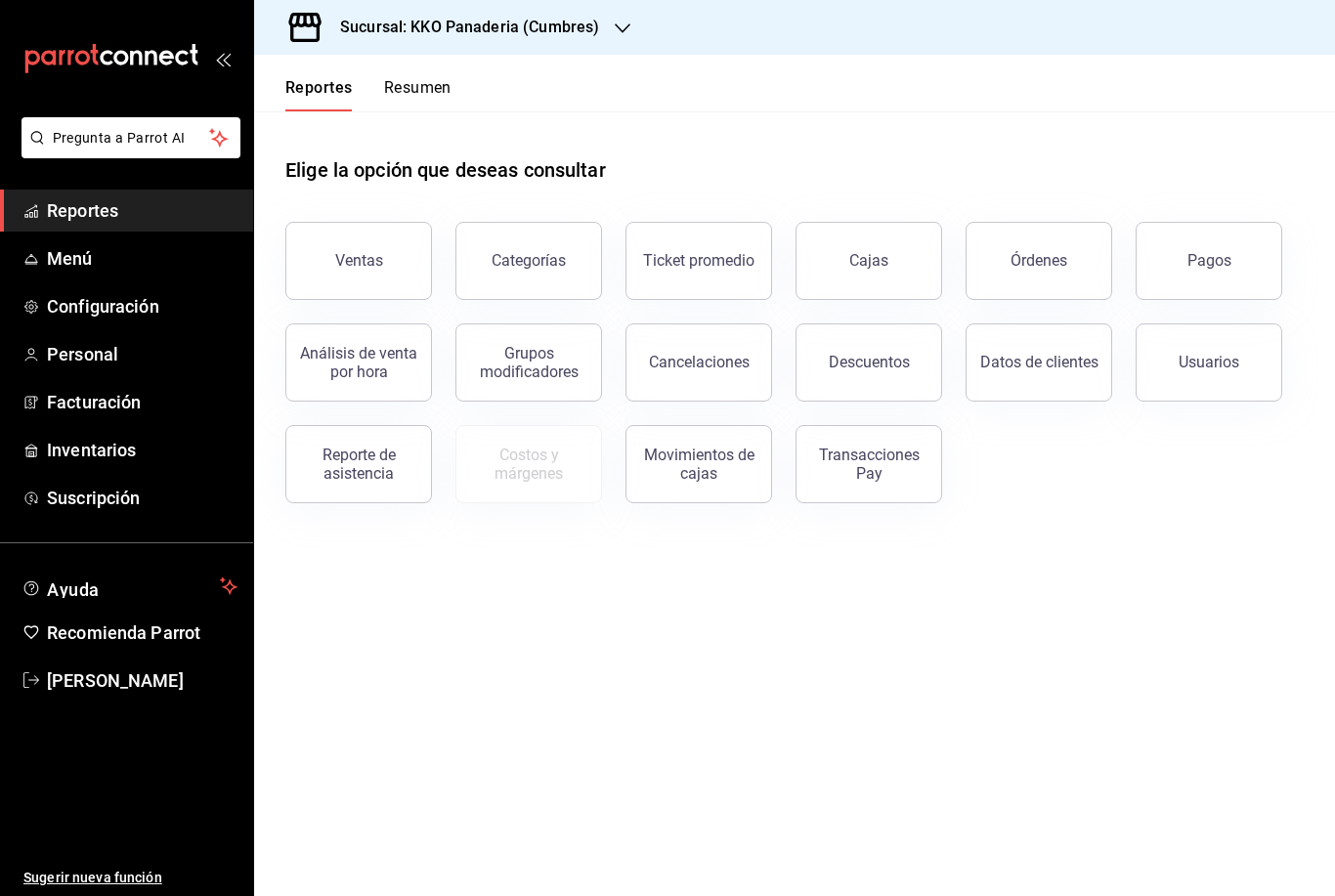  Describe the element at coordinates (1208, 362) in the screenshot. I see `button: Usuarios` at that location.